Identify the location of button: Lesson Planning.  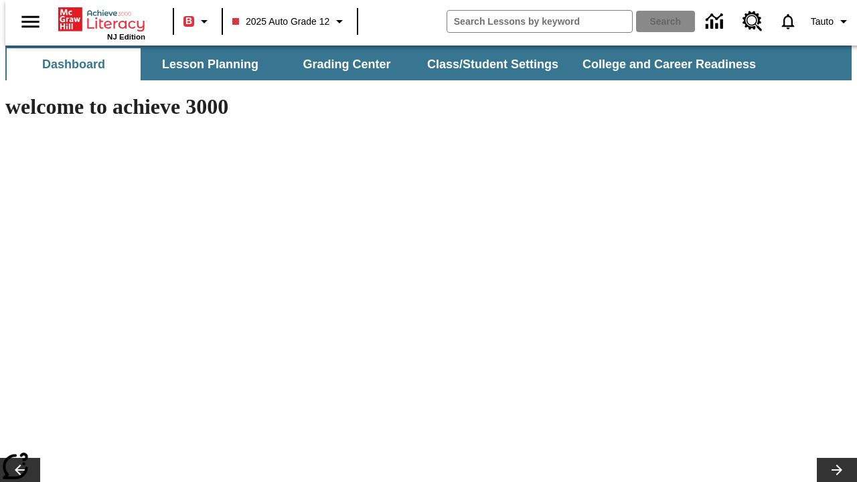
(210, 64).